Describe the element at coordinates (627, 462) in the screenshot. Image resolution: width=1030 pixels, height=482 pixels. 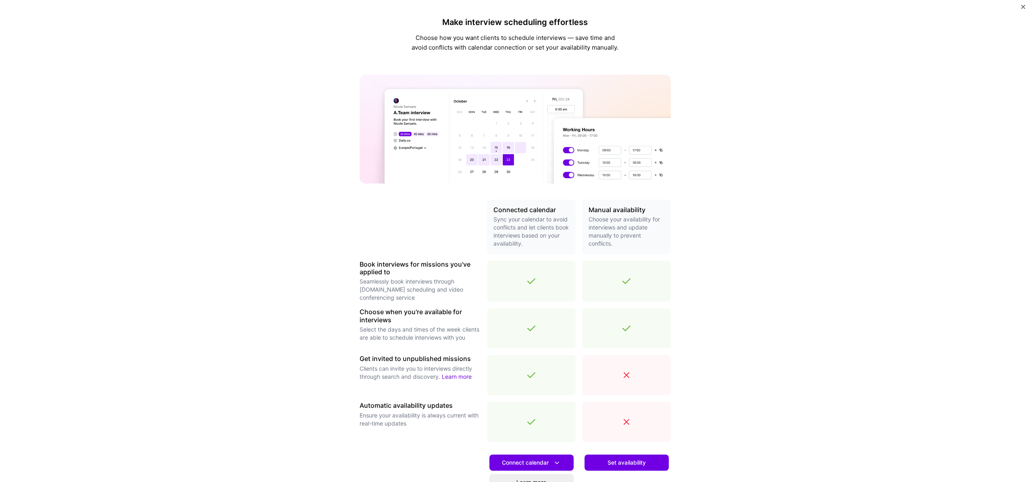
I see `span: Set availability` at that location.